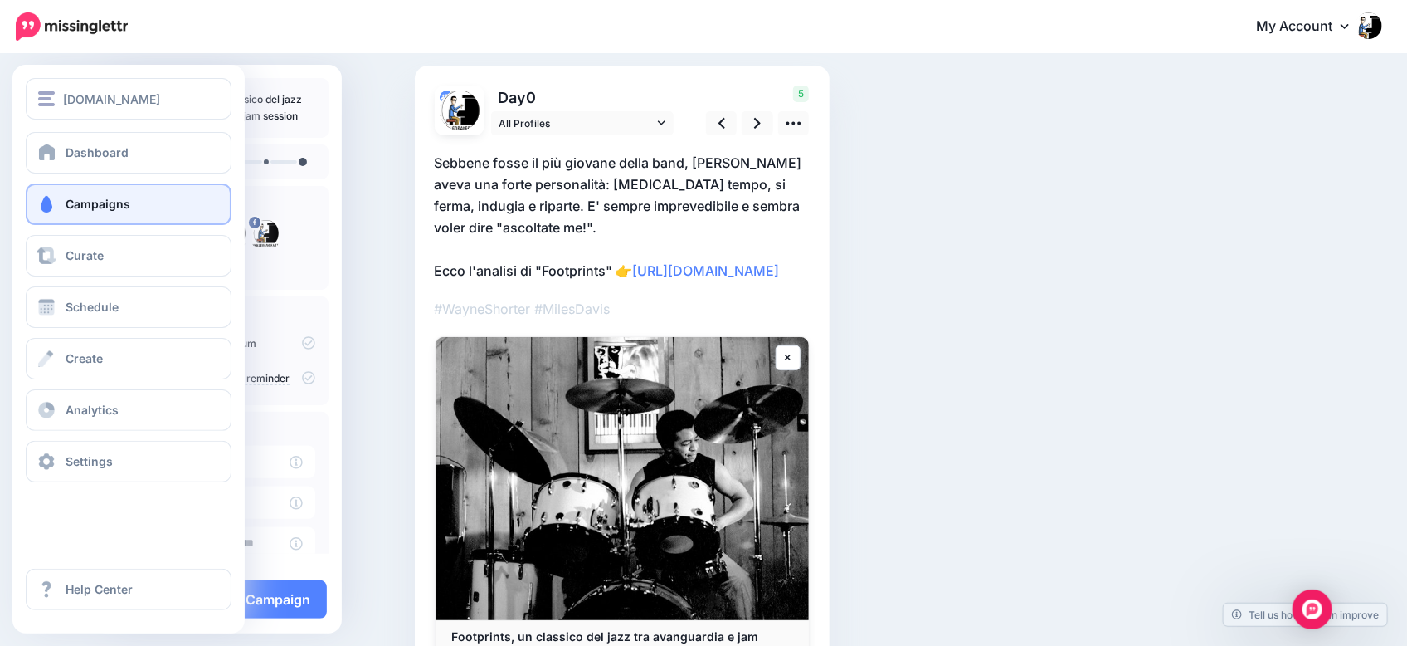 This screenshot has height=646, width=1407. What do you see at coordinates (129, 589) in the screenshot?
I see `a: Help Center` at bounding box center [129, 589].